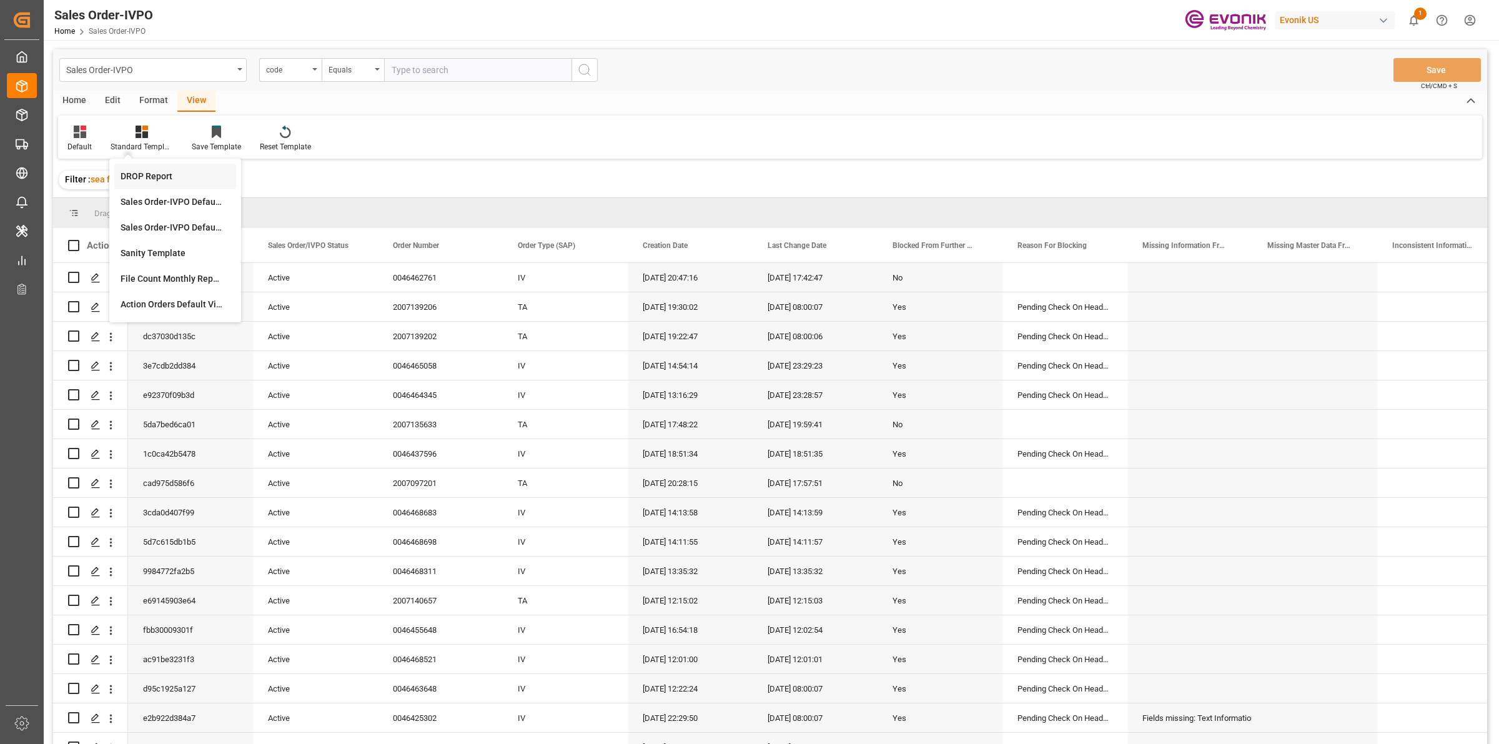  Describe the element at coordinates (440, 307) in the screenshot. I see `div: 2007139206` at that location.